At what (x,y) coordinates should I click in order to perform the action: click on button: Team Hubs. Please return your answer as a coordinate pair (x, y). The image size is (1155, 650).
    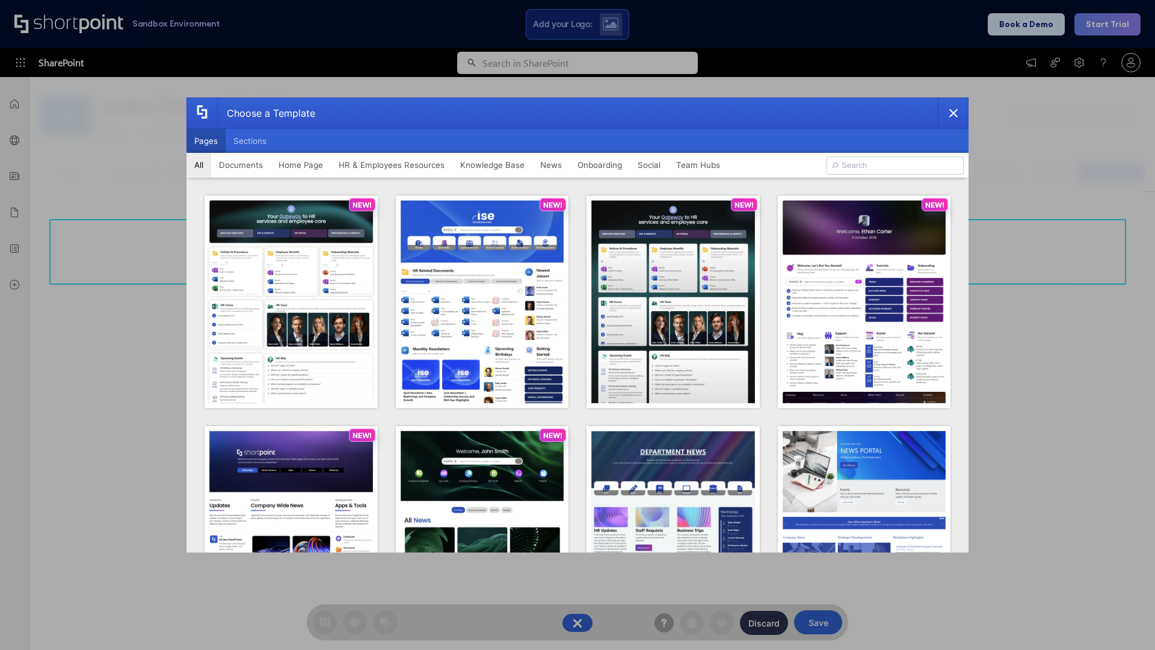
    Looking at the image, I should click on (698, 165).